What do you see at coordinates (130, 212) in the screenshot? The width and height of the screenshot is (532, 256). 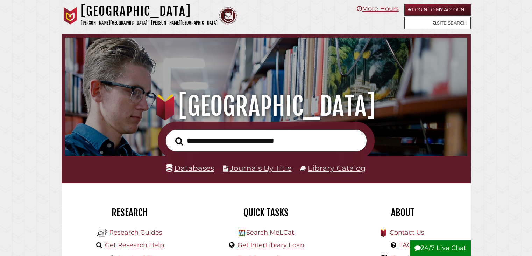 I see `h2: Research` at bounding box center [130, 212].